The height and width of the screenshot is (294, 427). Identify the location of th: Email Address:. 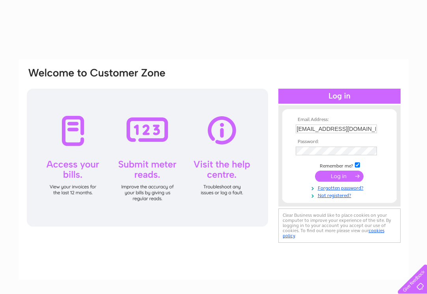
(339, 120).